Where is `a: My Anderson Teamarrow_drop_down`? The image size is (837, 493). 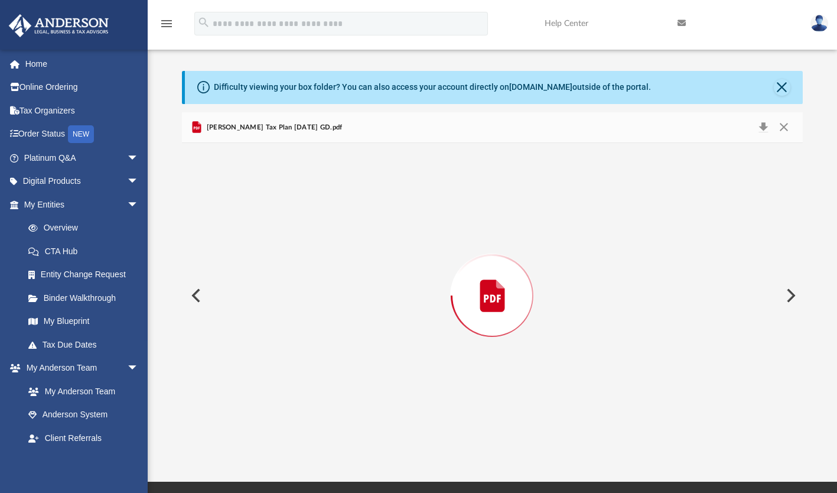
a: My Anderson Teamarrow_drop_down is located at coordinates (79, 368).